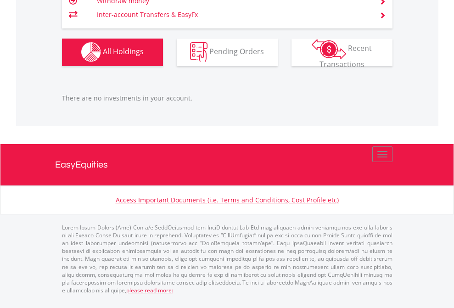  What do you see at coordinates (227, 98) in the screenshot?
I see `p: There are no investments in your account.` at bounding box center [227, 98].